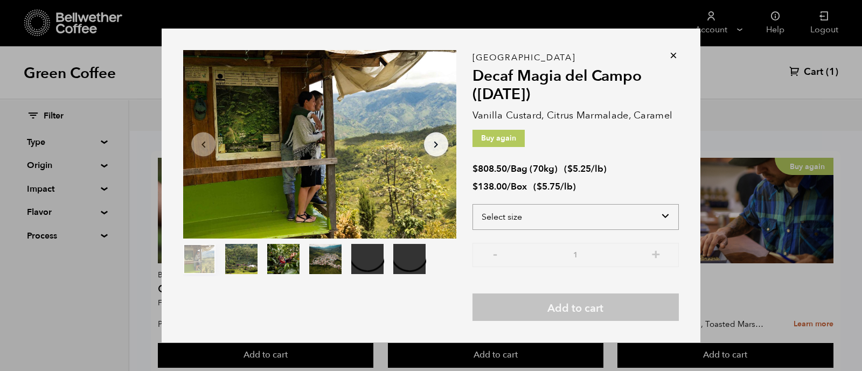  What do you see at coordinates (534, 169) in the screenshot?
I see `span: Bag (70kg)` at bounding box center [534, 169].